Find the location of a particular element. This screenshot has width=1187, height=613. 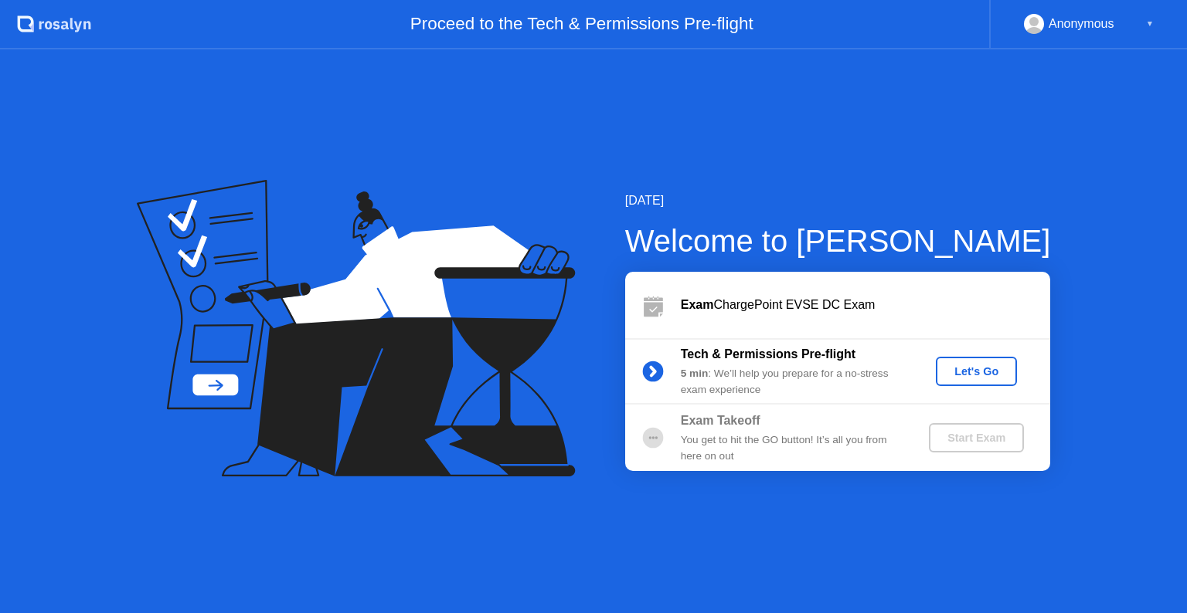

div: ChargePoint EVSE DC Exam is located at coordinates (865, 305).